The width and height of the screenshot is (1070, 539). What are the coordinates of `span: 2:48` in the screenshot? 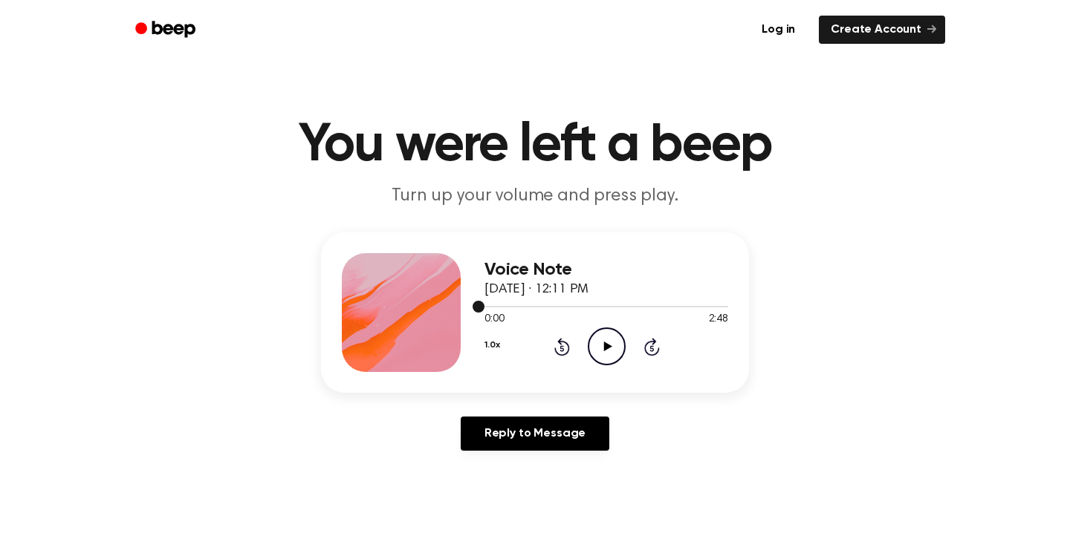 It's located at (718, 319).